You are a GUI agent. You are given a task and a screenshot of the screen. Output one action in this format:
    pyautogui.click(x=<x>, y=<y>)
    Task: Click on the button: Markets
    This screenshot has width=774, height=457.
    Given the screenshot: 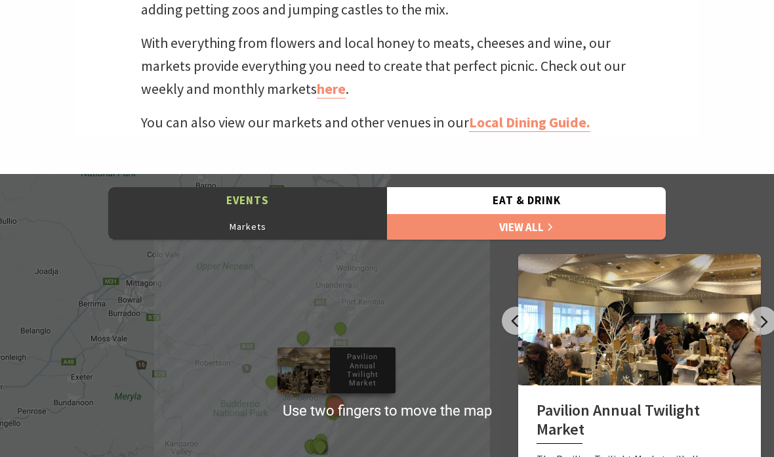 What is the action you would take?
    pyautogui.click(x=247, y=226)
    